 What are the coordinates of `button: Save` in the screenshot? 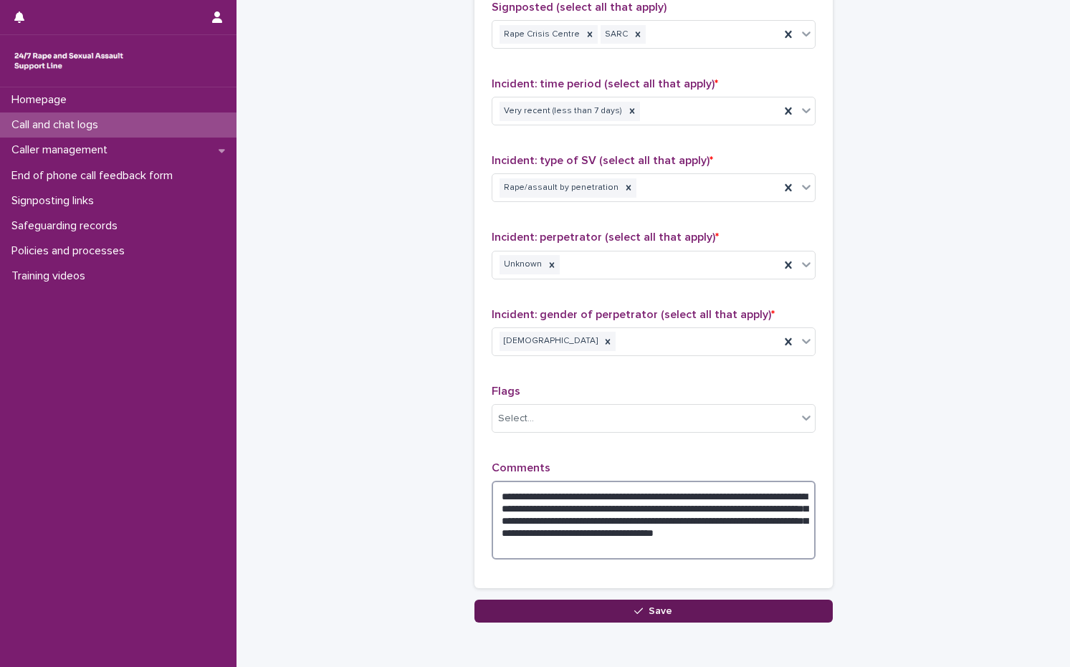 It's located at (654, 611).